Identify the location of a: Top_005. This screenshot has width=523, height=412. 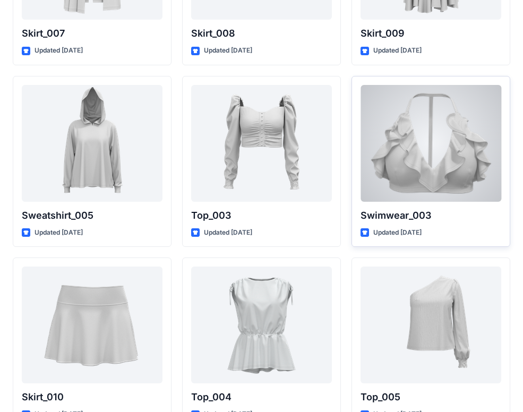
(430, 325).